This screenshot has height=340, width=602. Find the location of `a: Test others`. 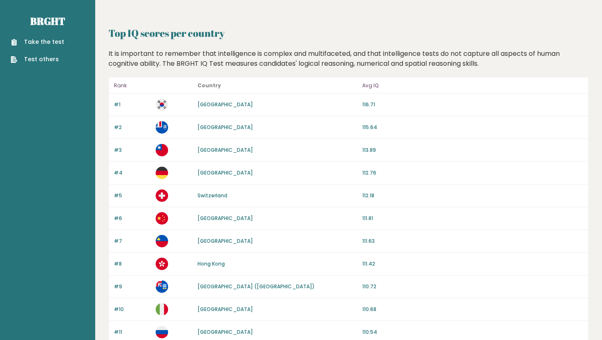

a: Test others is located at coordinates (37, 59).